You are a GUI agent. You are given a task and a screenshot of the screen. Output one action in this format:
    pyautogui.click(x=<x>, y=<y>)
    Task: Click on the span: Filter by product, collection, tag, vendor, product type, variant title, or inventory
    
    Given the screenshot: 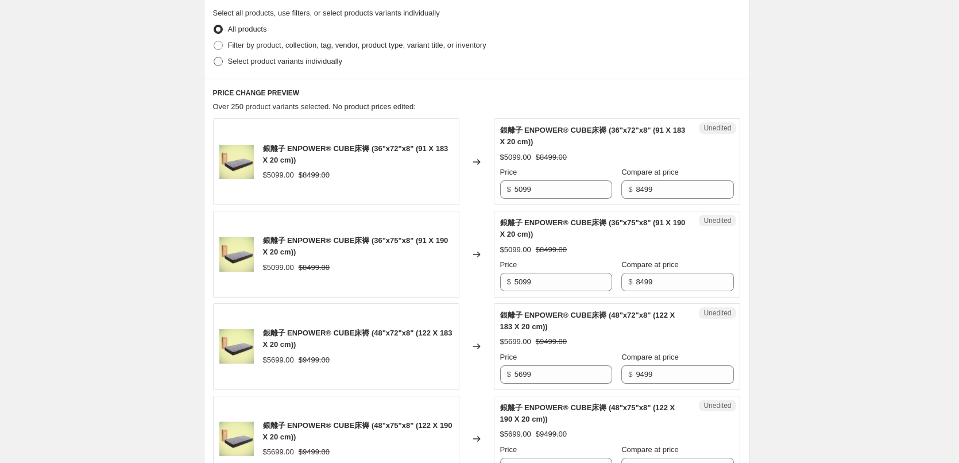 What is the action you would take?
    pyautogui.click(x=357, y=45)
    